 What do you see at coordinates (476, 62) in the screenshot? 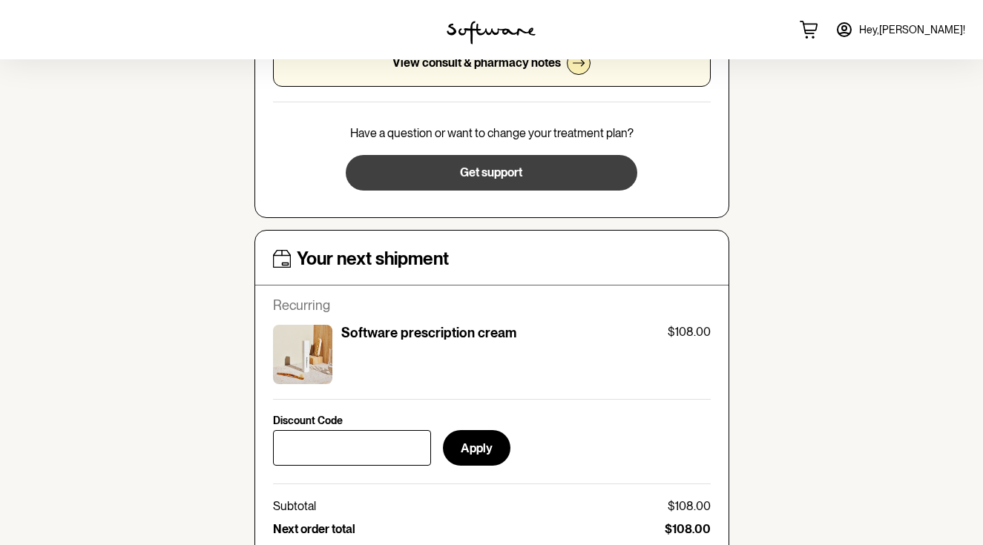
I see `p: View consult & pharmacy notes` at bounding box center [476, 62].